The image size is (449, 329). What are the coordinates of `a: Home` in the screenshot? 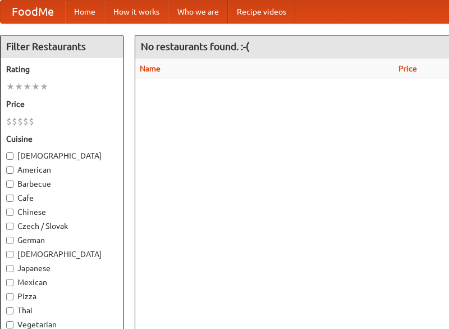 It's located at (85, 12).